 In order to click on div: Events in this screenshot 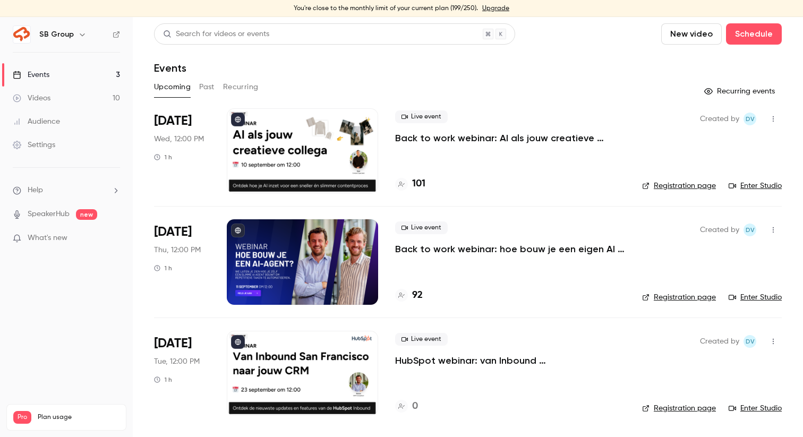, I will do `click(31, 75)`.